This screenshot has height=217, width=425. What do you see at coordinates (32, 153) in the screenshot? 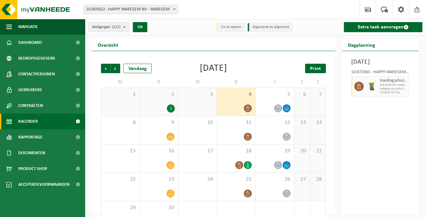
I see `span: Documenten` at bounding box center [32, 153].